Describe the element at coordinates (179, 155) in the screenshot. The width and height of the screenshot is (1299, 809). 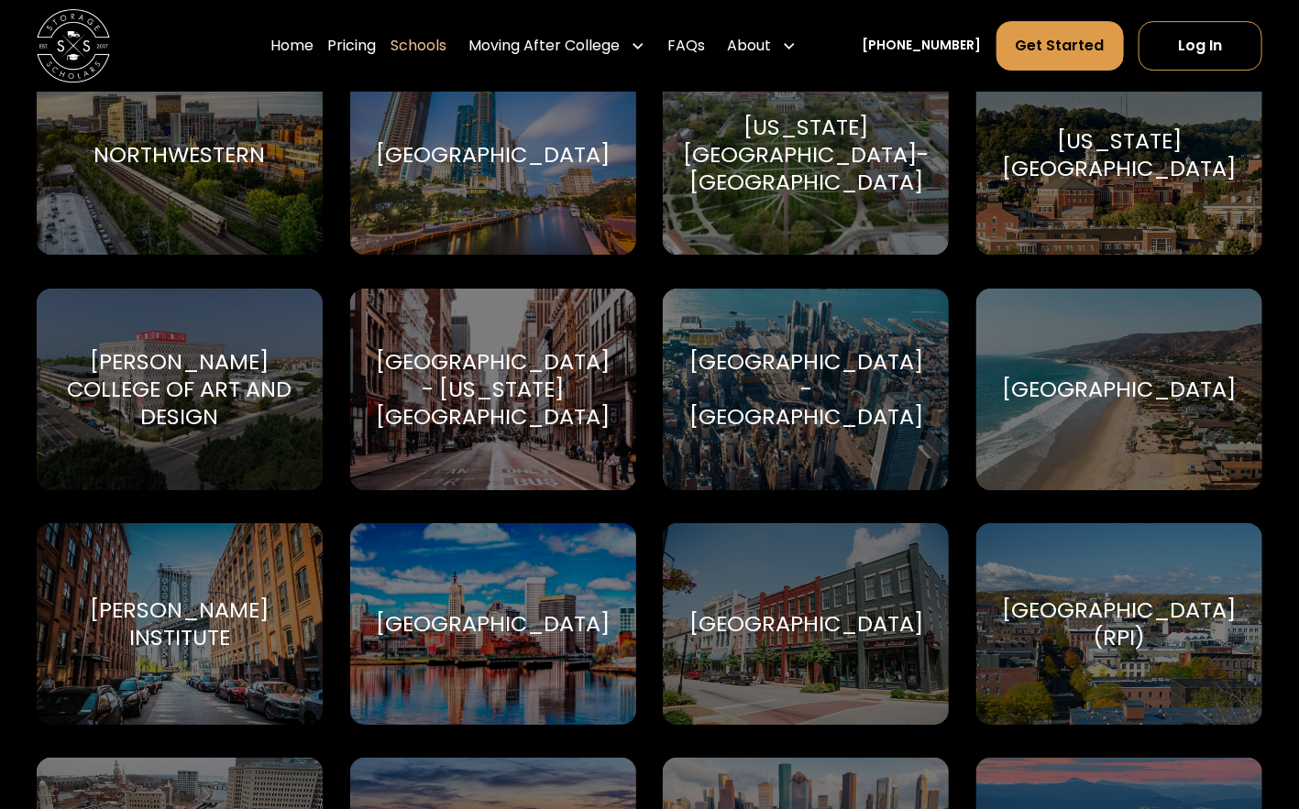
I see `div: Northwestern` at that location.